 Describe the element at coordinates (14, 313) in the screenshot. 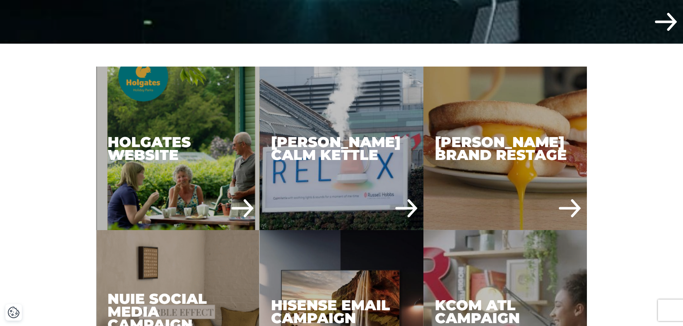

I see `img: Revisit consent button` at that location.